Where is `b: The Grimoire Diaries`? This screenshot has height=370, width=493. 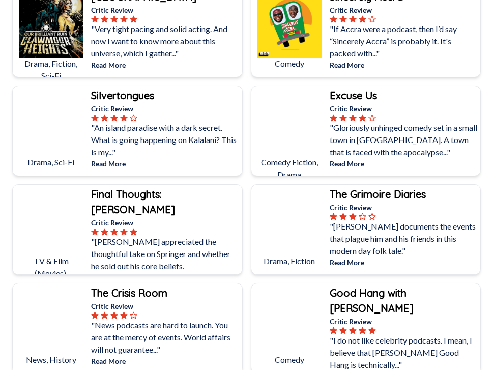
b: The Grimoire Diaries is located at coordinates (378, 194).